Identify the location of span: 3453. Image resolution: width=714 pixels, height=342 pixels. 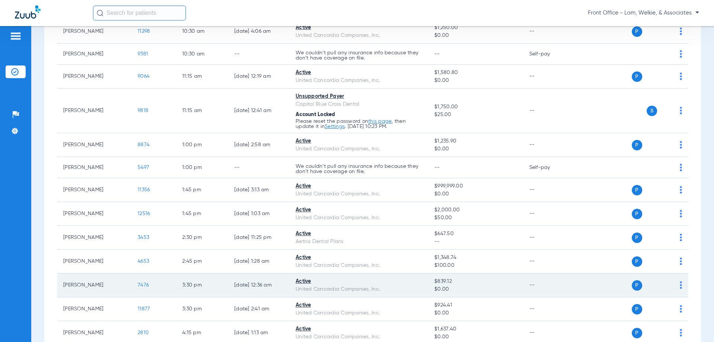
(143, 237).